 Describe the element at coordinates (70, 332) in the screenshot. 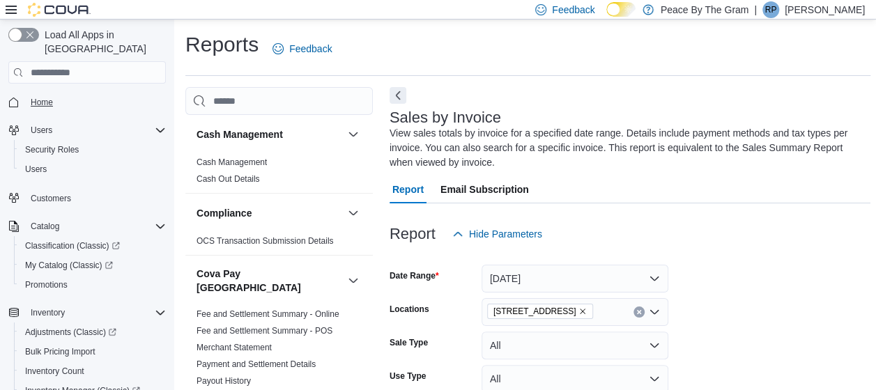

I see `a: Adjustments (Classic)` at that location.